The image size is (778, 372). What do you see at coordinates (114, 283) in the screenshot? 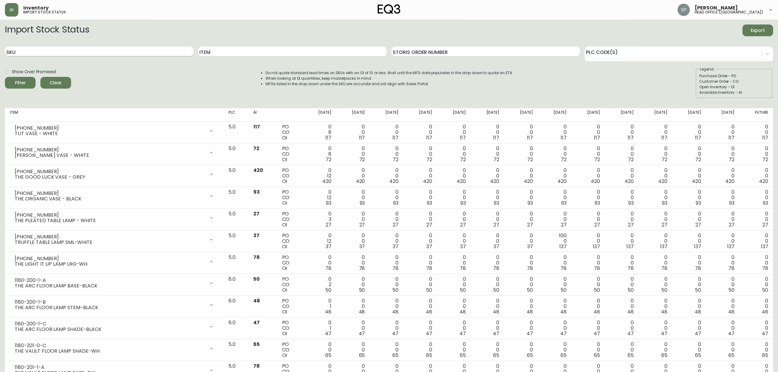
I see `div: 1180-200-1-ATHE ARC FLOOR LAMP BASE-BLACK` at bounding box center [114, 283].